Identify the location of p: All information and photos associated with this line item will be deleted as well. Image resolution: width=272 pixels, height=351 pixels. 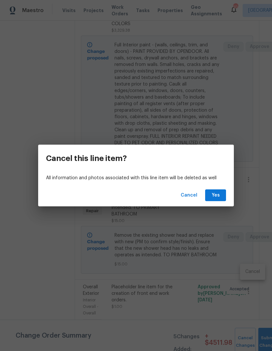
(136, 178).